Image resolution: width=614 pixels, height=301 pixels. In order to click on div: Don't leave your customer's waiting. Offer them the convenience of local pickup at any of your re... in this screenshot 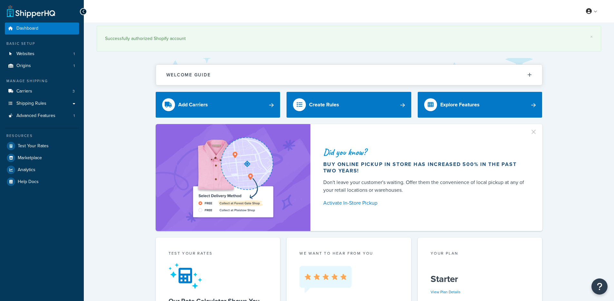, I will do `click(425, 186)`.